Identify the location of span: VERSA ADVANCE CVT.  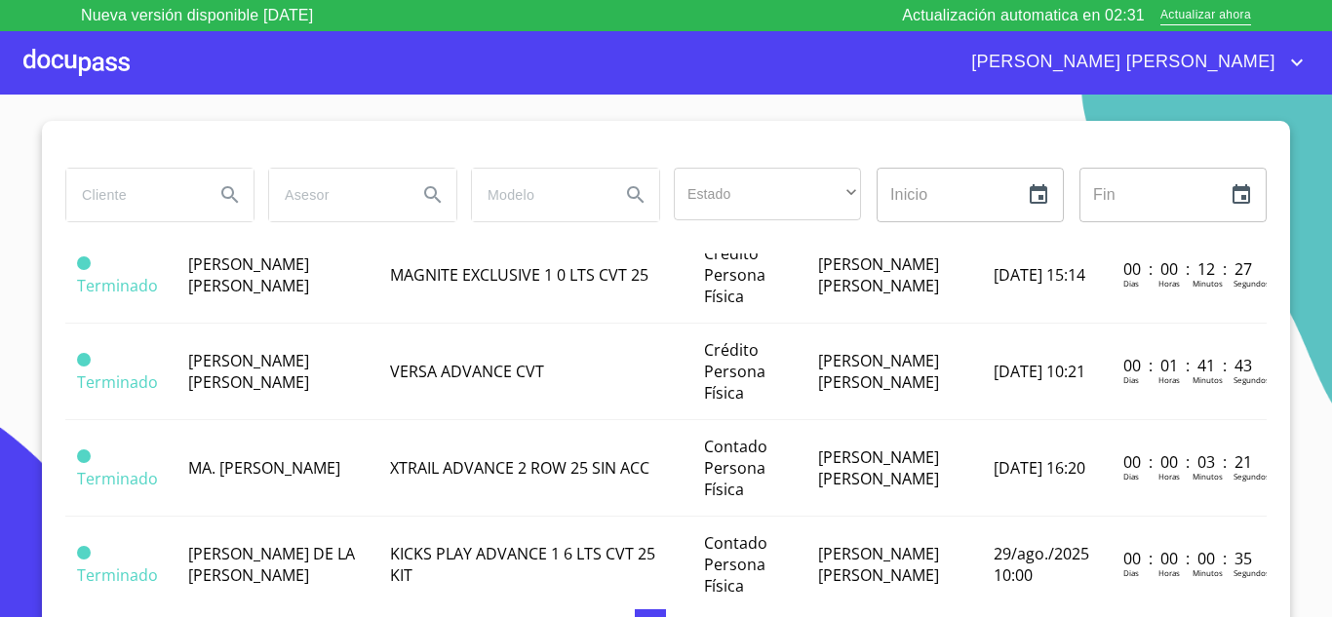
(467, 372).